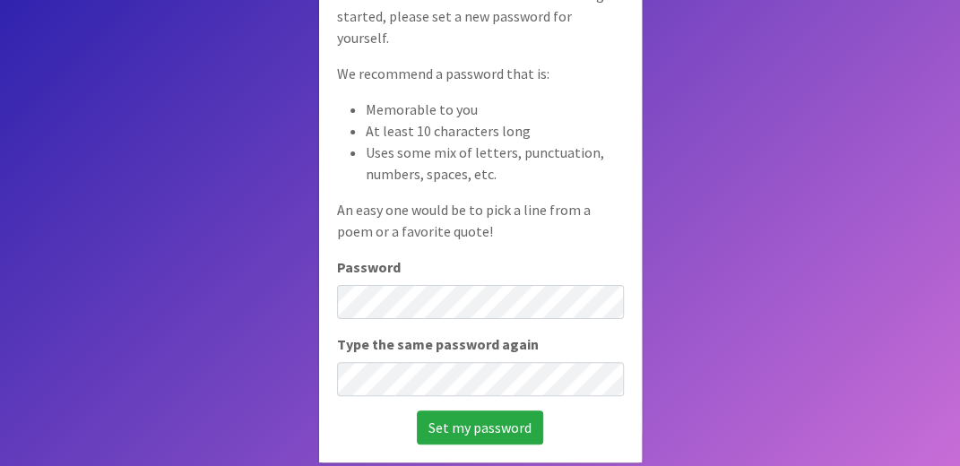 The image size is (960, 466). Describe the element at coordinates (368, 267) in the screenshot. I see `label: Password` at that location.